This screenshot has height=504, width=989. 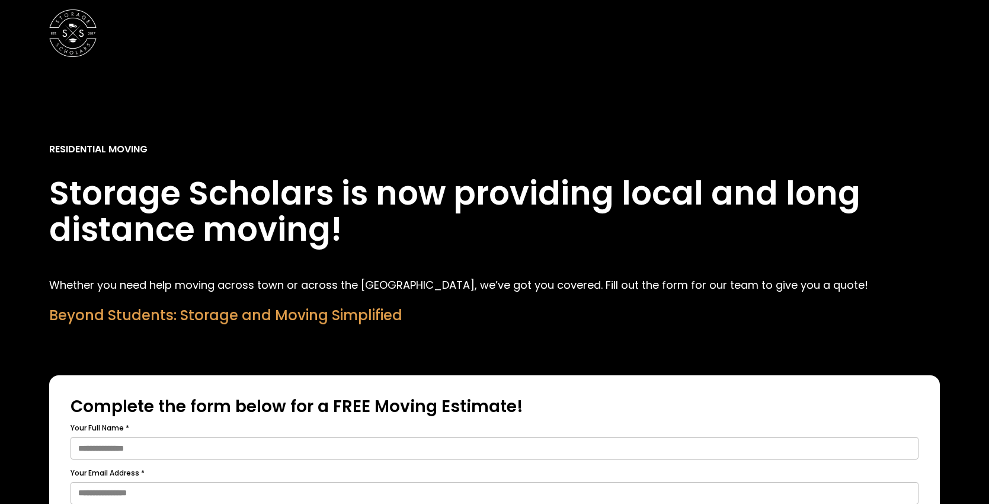 What do you see at coordinates (73, 33) in the screenshot?
I see `a: home` at bounding box center [73, 33].